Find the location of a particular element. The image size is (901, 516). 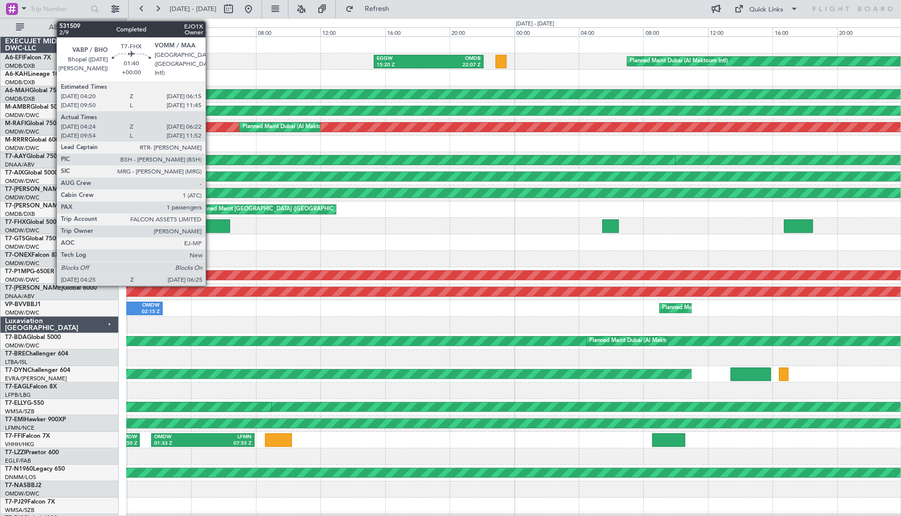

a: T7-BDAGlobal 5000 is located at coordinates (33, 338).